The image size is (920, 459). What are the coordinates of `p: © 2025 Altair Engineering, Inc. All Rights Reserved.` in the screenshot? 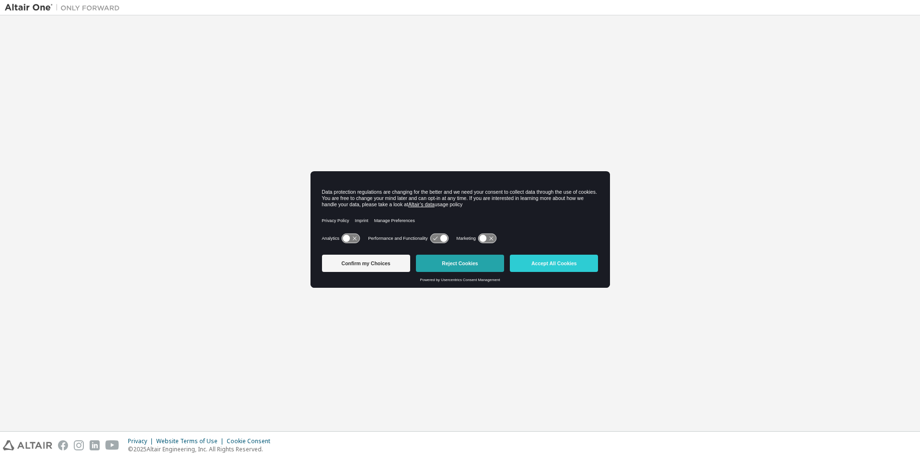 It's located at (202, 448).